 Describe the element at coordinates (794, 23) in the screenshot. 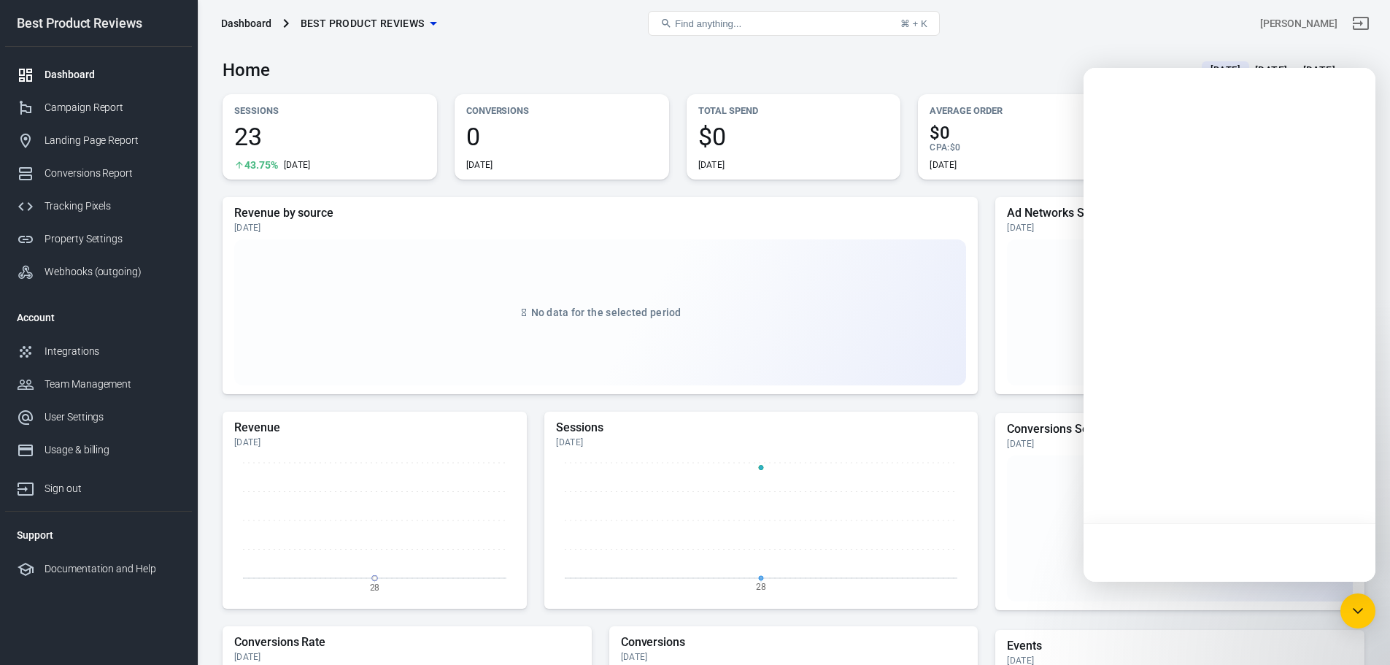

I see `button: Find anything...⌘ + K` at that location.